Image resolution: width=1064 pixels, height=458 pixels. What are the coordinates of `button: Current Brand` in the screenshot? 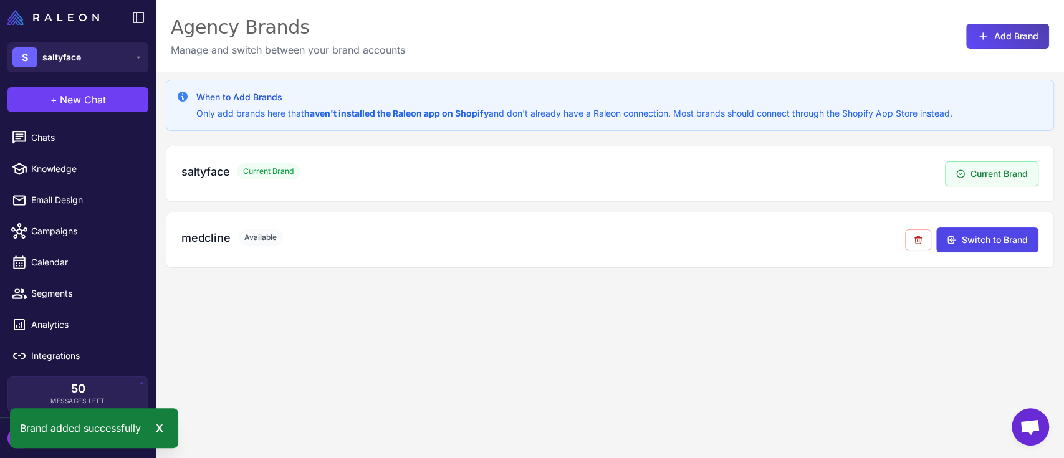 It's located at (992, 174).